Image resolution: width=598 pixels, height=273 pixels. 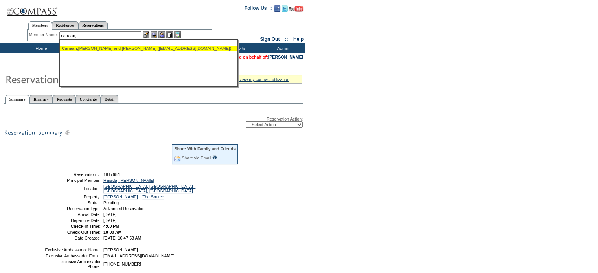 I want to click on a: Subscribe to our YouTube Channel, so click(x=296, y=10).